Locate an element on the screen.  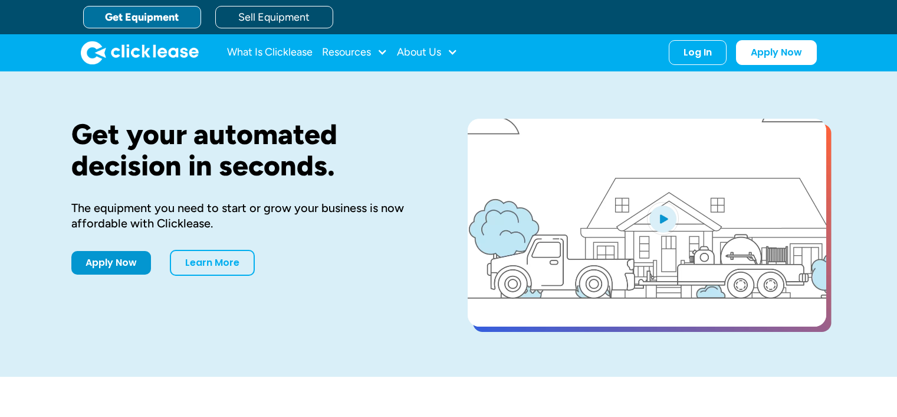
div: Log In is located at coordinates (698, 53).